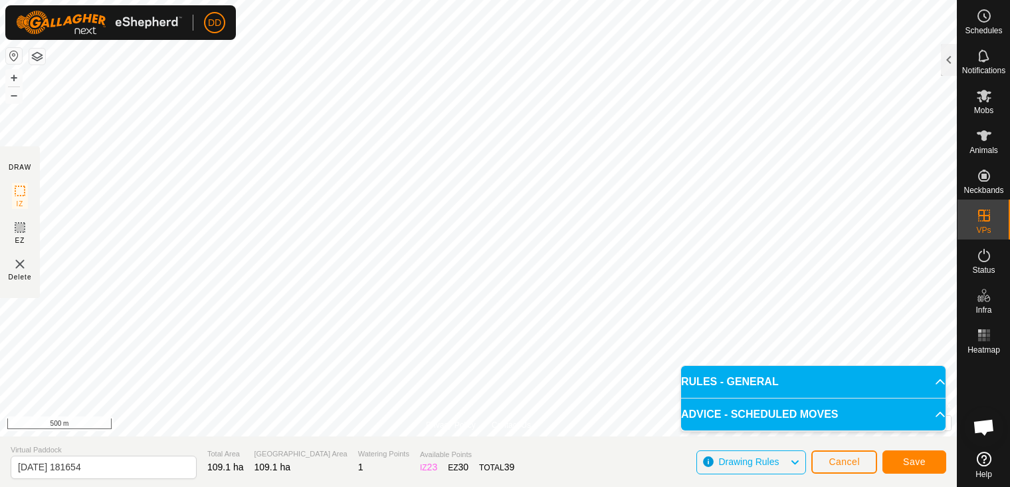 This screenshot has height=487, width=1010. I want to click on span: Available Points, so click(467, 454).